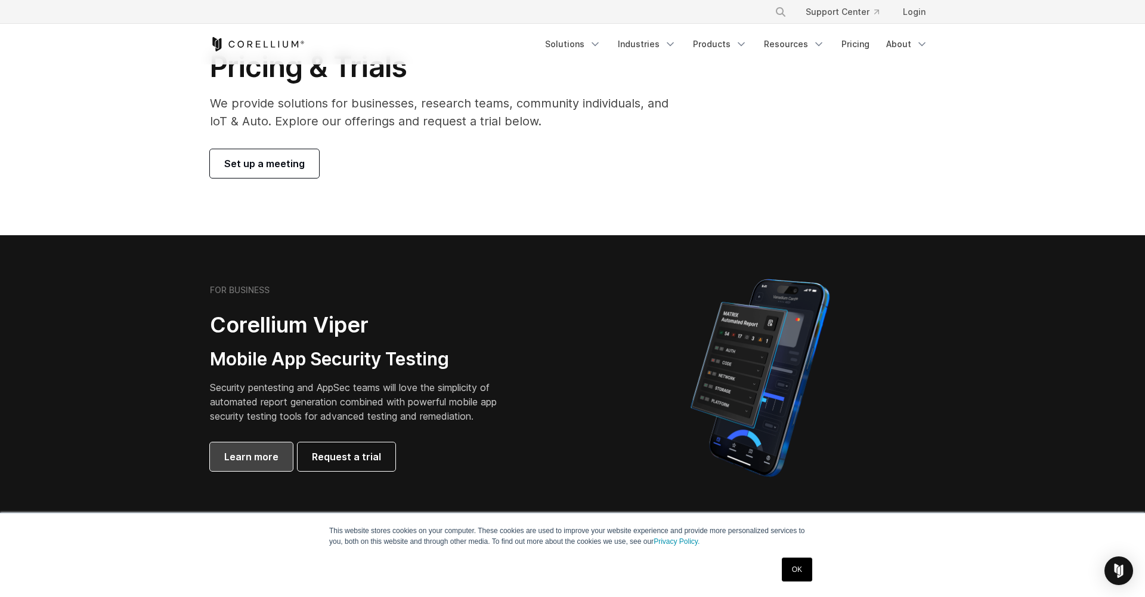  Describe the element at coordinates (907, 44) in the screenshot. I see `a: About` at that location.